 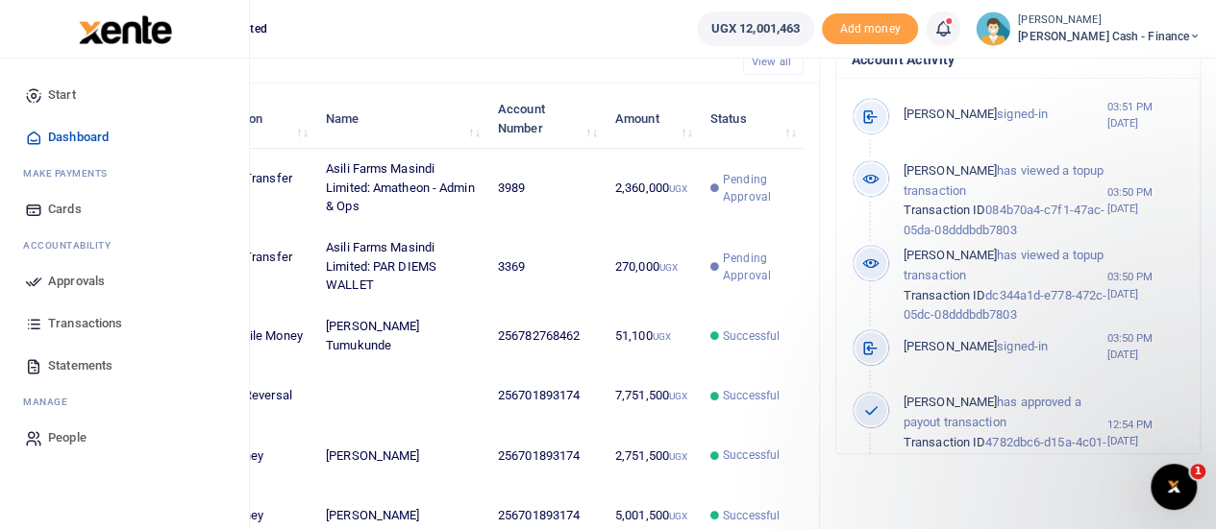 I want to click on td: 2,751,500, so click(x=651, y=456).